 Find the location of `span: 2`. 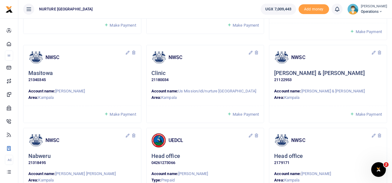

span: 2 is located at coordinates (386, 164).